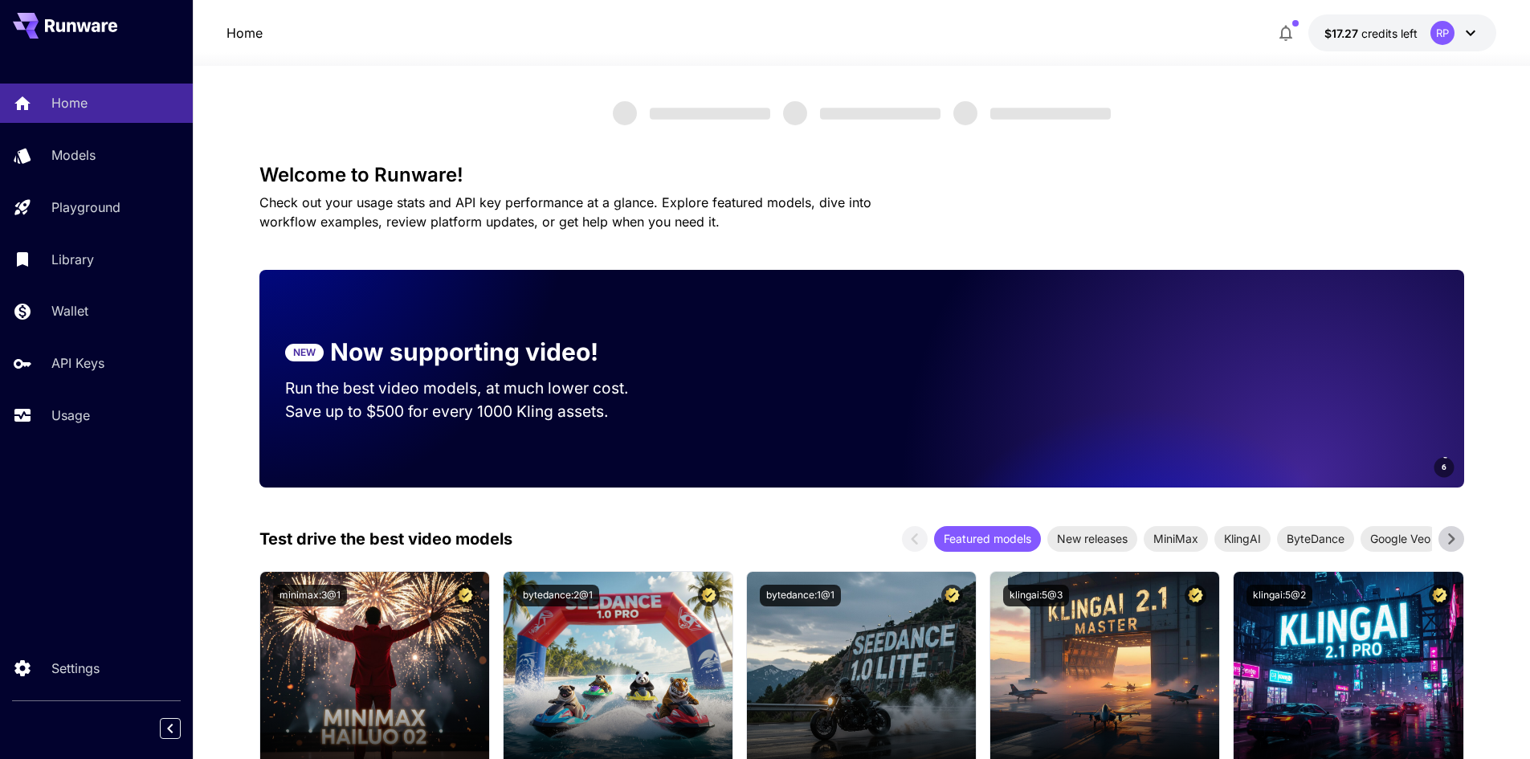  I want to click on div: KlingAI, so click(1242, 539).